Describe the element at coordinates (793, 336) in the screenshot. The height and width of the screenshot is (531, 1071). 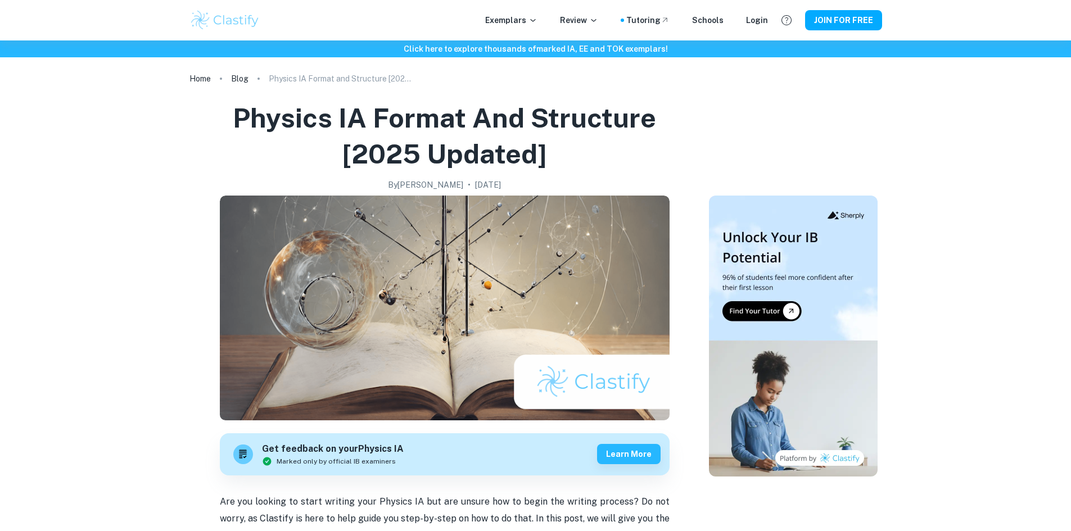
I see `img: Thumbnail` at that location.